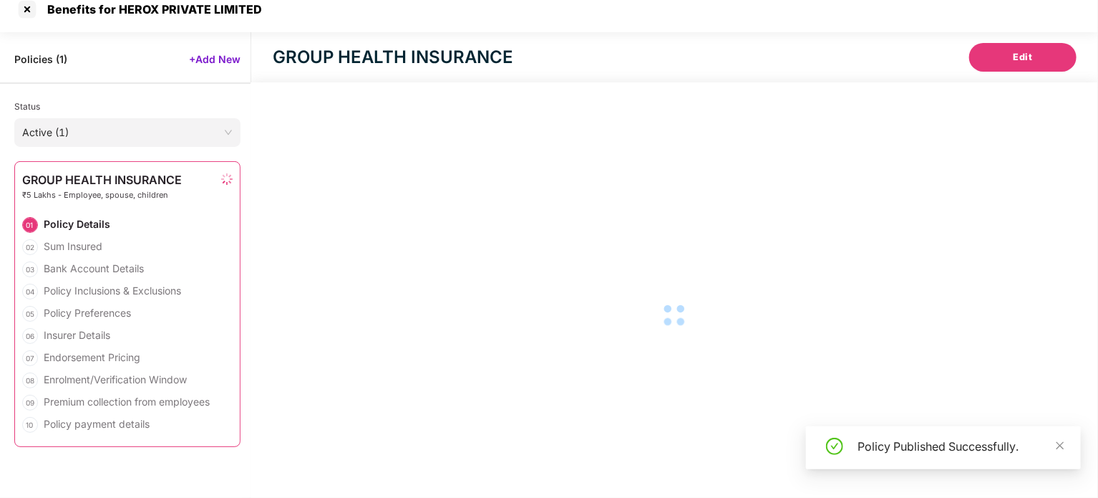  What do you see at coordinates (835, 446) in the screenshot?
I see `span: check-circle` at bounding box center [835, 446].